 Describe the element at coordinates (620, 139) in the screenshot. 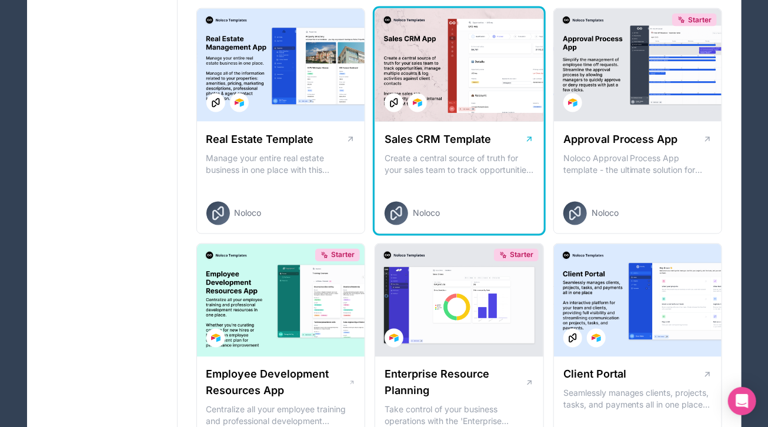

I see `h1: Approval Process App` at that location.